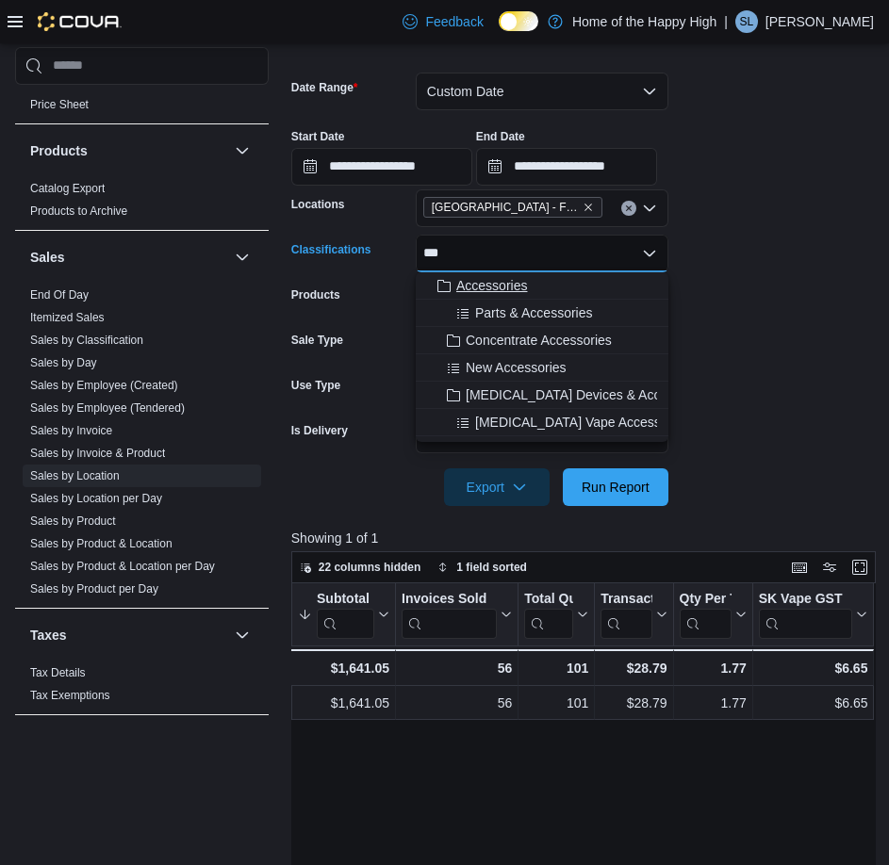 Image resolution: width=889 pixels, height=865 pixels. Describe the element at coordinates (128, 151) in the screenshot. I see `button: Products` at that location.